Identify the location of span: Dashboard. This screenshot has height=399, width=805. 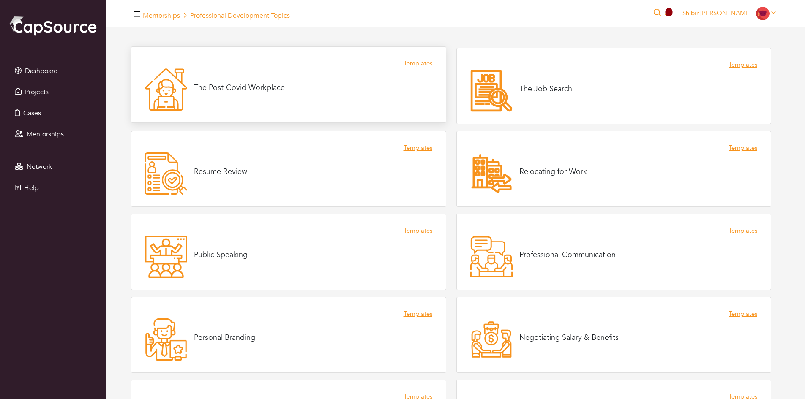
(41, 71).